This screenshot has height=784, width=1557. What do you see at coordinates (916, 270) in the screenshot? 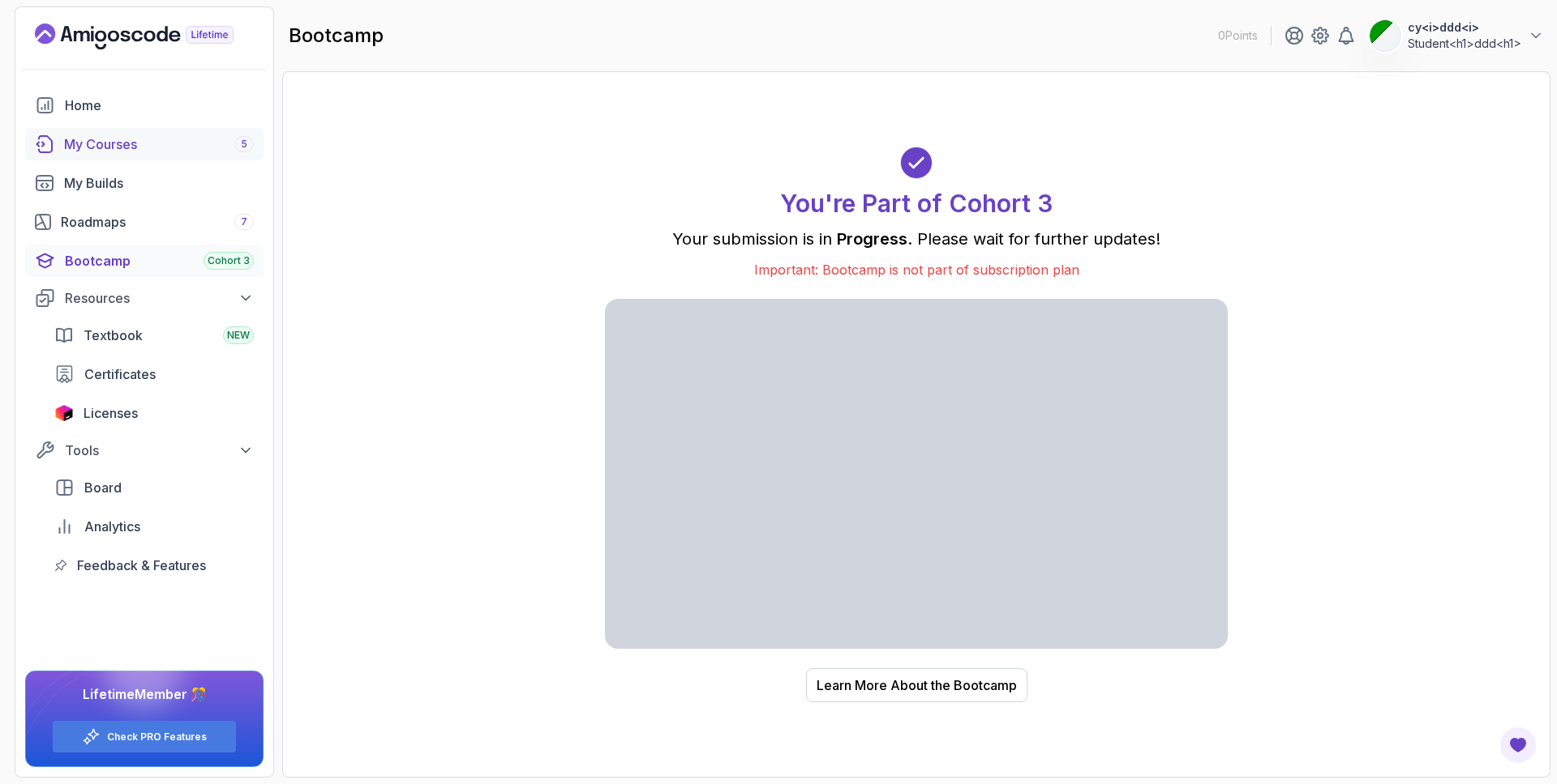
I see `p: Important: Bootcamp is not part of subscription plan` at bounding box center [916, 270].